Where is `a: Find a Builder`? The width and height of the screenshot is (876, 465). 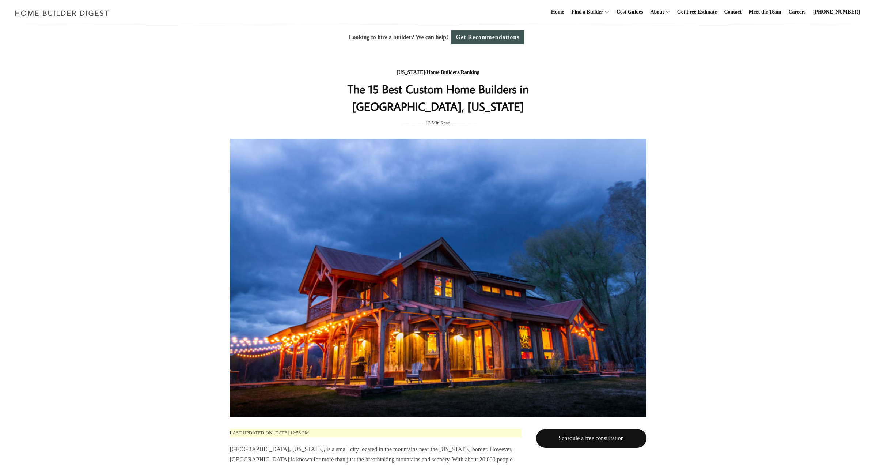
a: Find a Builder is located at coordinates (586, 12).